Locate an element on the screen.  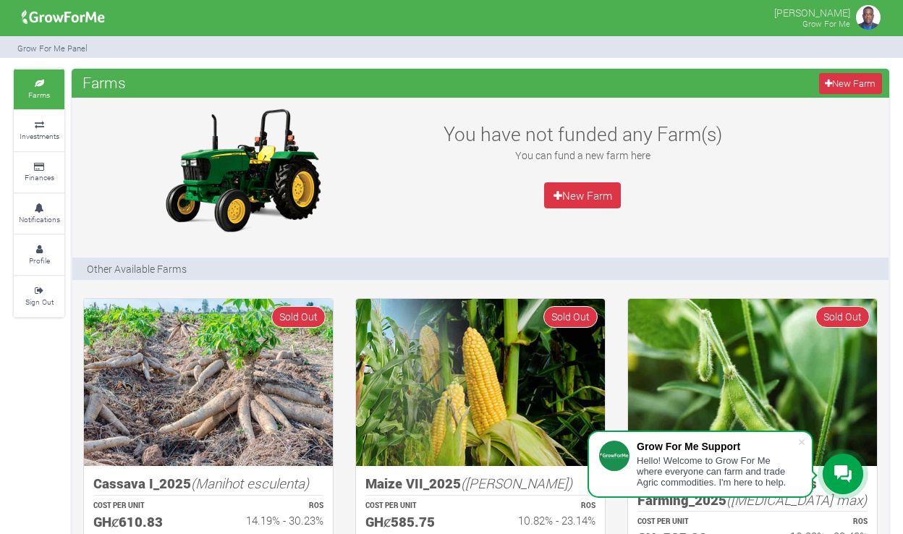
small: Grow For Me Panel is located at coordinates (52, 48).